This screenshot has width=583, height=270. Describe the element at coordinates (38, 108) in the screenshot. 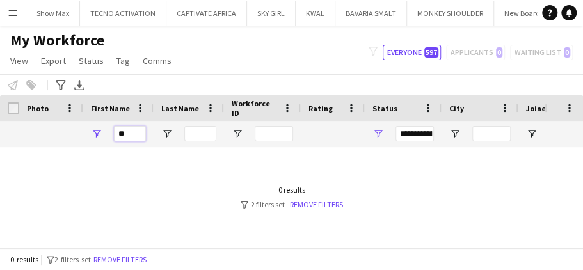

I see `span: Photo` at that location.